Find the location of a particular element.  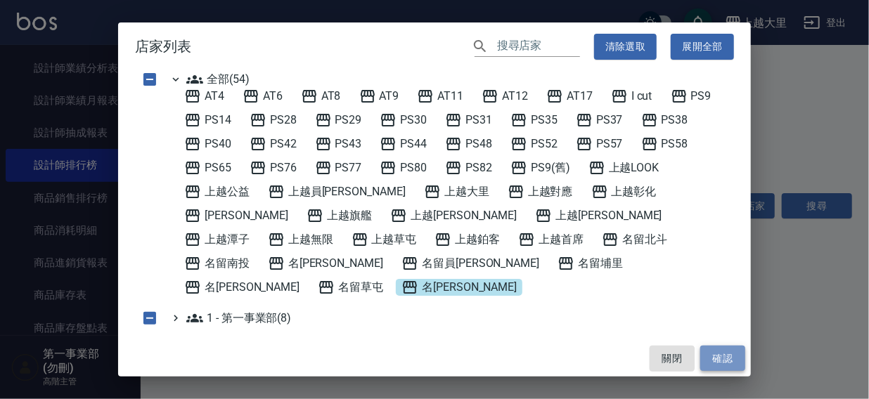

span: PS40 is located at coordinates (207, 144).